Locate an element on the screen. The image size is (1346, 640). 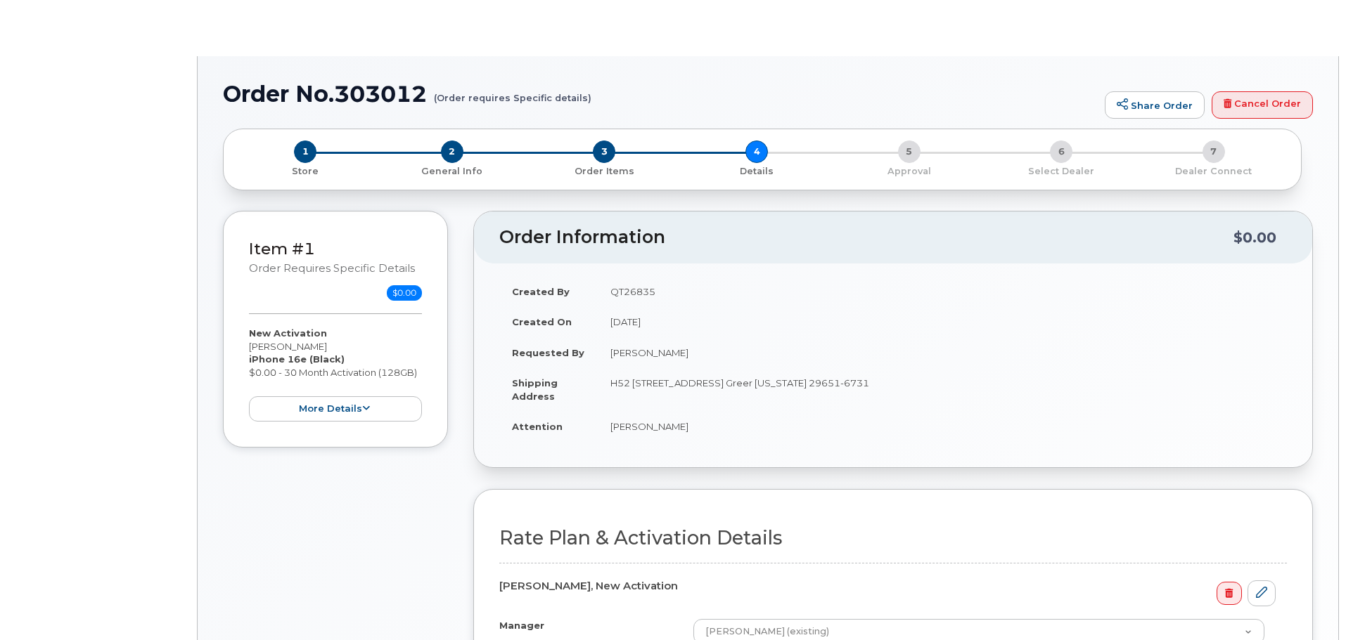
strong: Attention is located at coordinates (537, 427).